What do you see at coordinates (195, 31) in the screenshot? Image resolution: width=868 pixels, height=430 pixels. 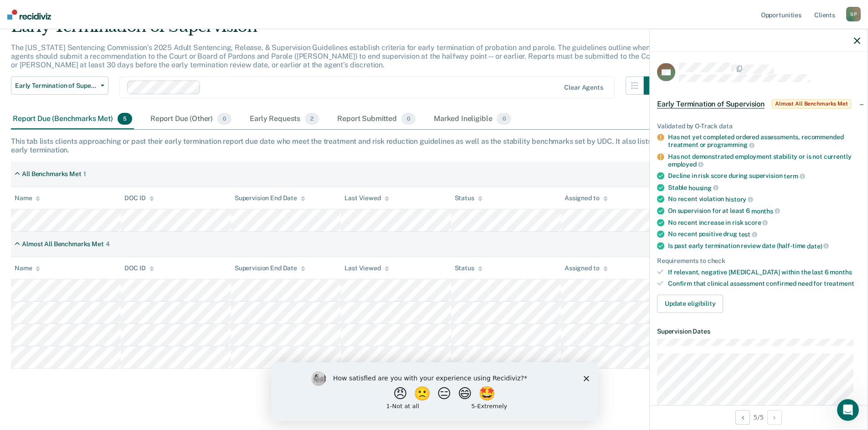 I see `button: 4` at bounding box center [195, 31].